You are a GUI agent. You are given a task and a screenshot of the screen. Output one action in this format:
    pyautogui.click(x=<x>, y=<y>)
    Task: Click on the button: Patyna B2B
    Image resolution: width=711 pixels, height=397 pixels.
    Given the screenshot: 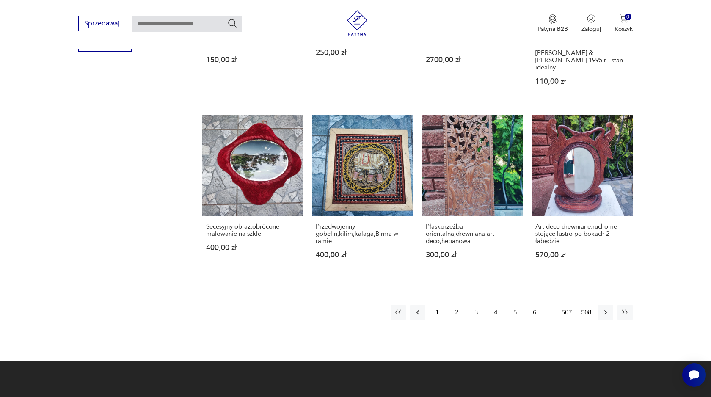 What is the action you would take?
    pyautogui.click(x=553, y=24)
    